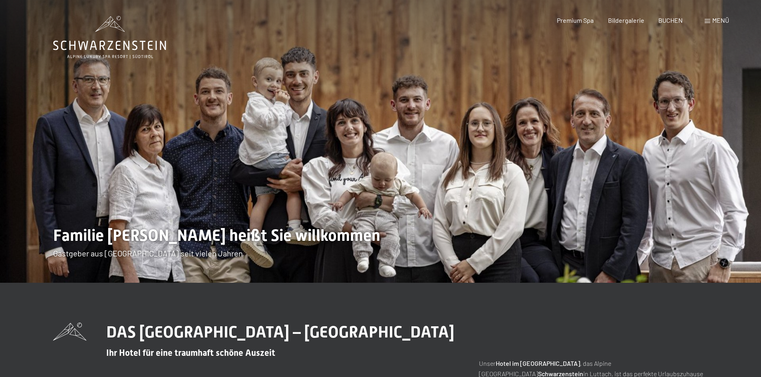 The image size is (761, 377). I want to click on a: BUCHEN, so click(670, 20).